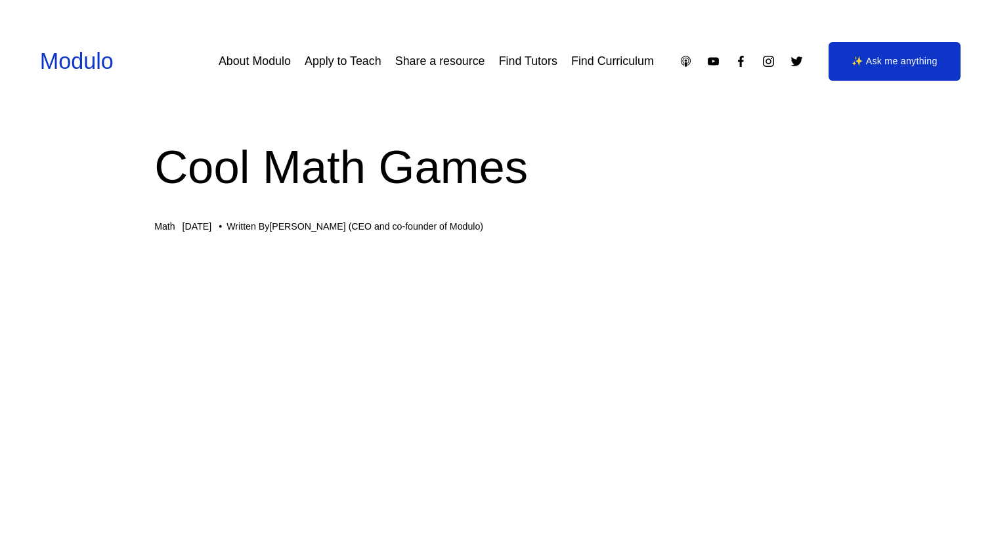 This screenshot has height=559, width=996. What do you see at coordinates (685, 61) in the screenshot?
I see `a: Apple Podcasts` at bounding box center [685, 61].